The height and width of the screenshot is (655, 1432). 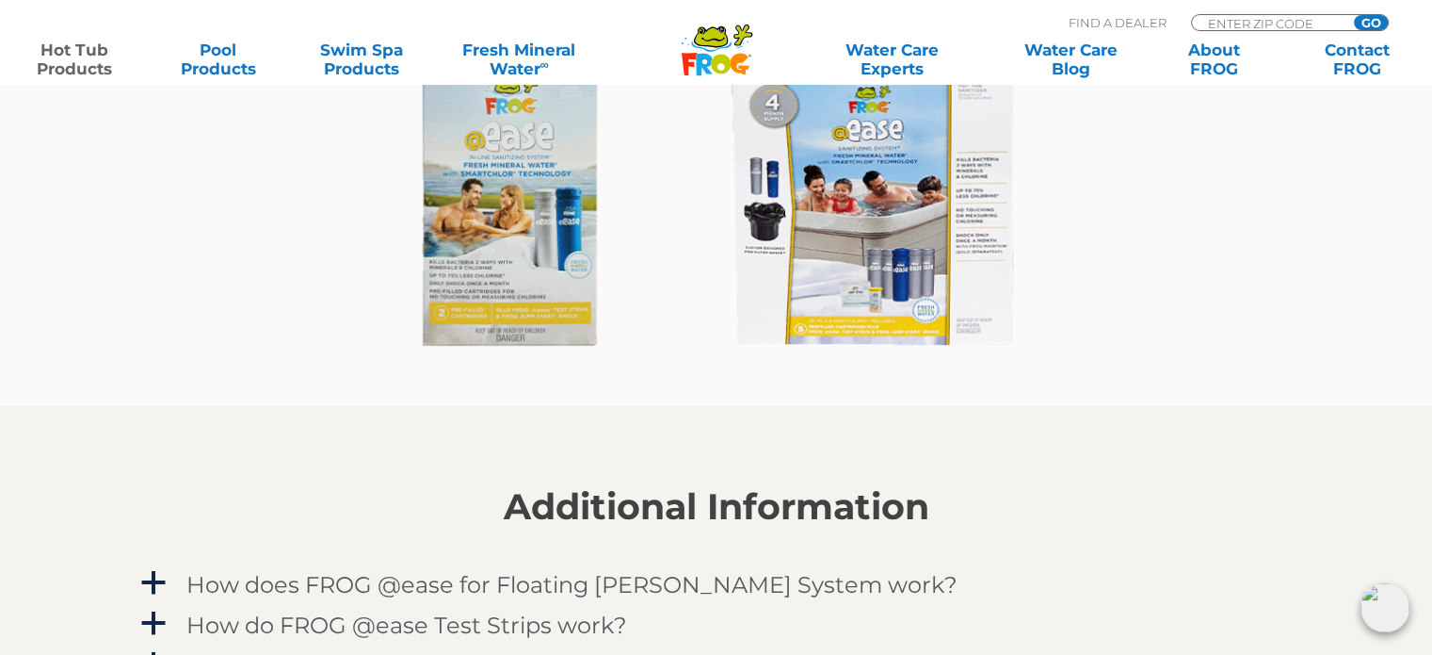 What do you see at coordinates (74, 59) in the screenshot?
I see `a: Hot TubProducts` at bounding box center [74, 59].